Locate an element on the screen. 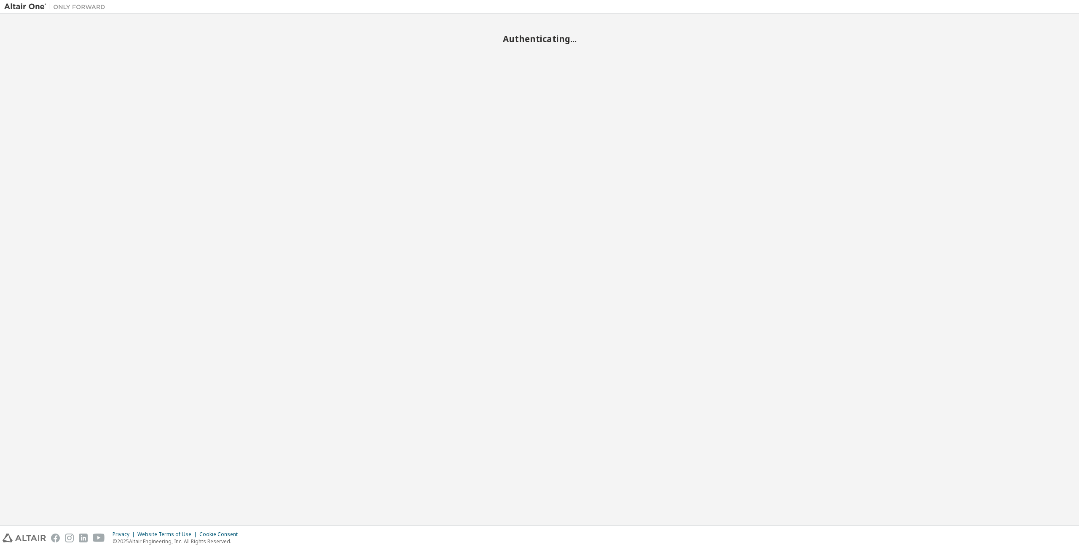  div: Privacy is located at coordinates (125, 534).